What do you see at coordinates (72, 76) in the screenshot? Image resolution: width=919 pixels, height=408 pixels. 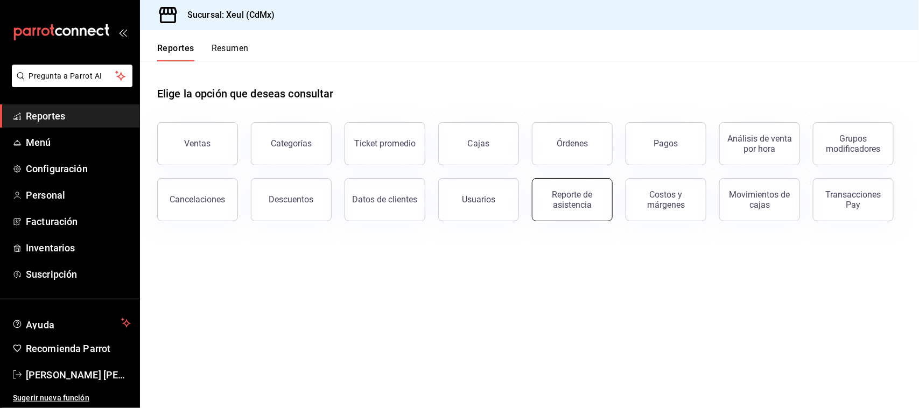 I see `span: Pregunta a Parrot AI` at bounding box center [72, 76].